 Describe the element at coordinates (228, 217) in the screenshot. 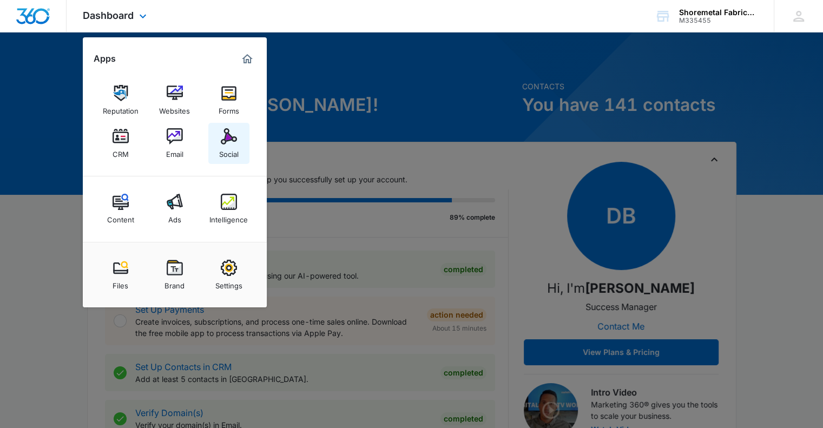

I see `div: Intelligence` at that location.